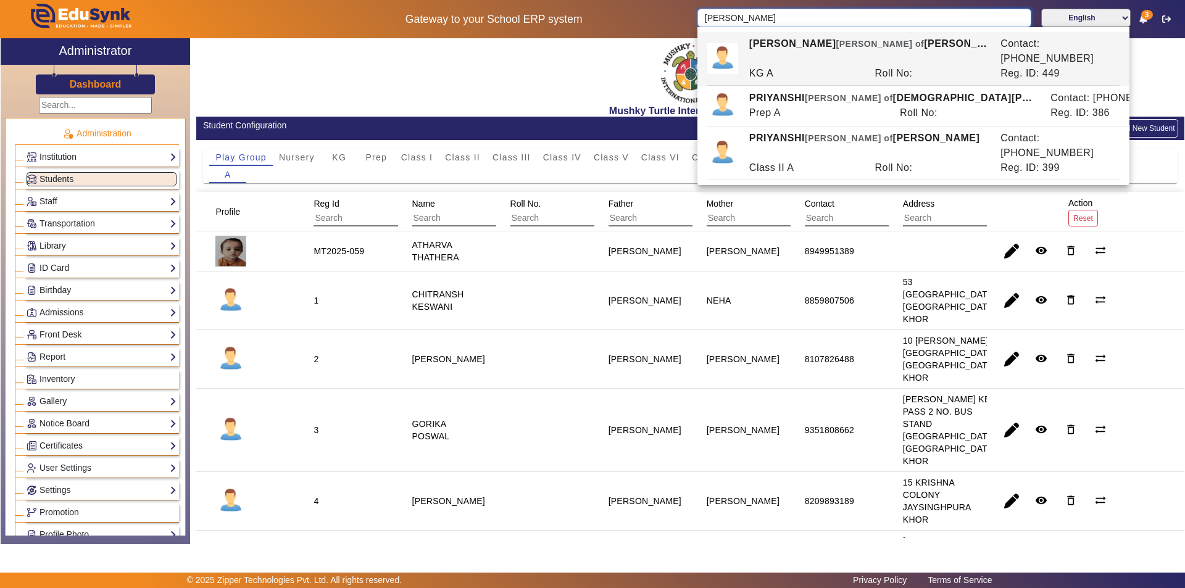  I want to click on input: Search..., so click(95, 105).